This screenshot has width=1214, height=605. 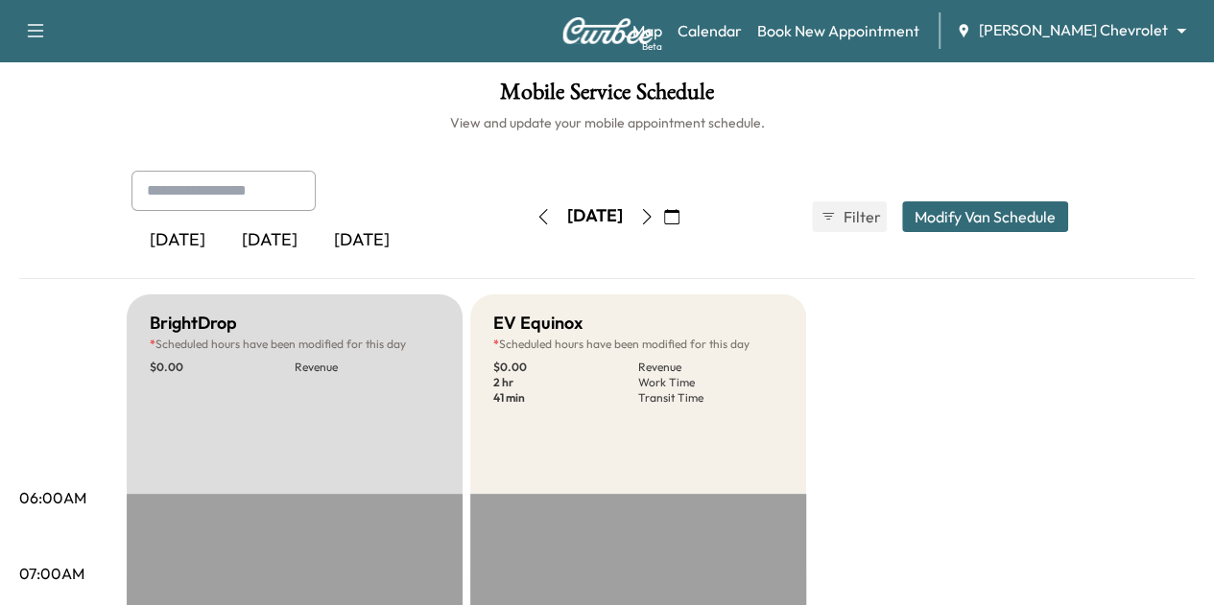 I want to click on span: Filter, so click(x=860, y=217).